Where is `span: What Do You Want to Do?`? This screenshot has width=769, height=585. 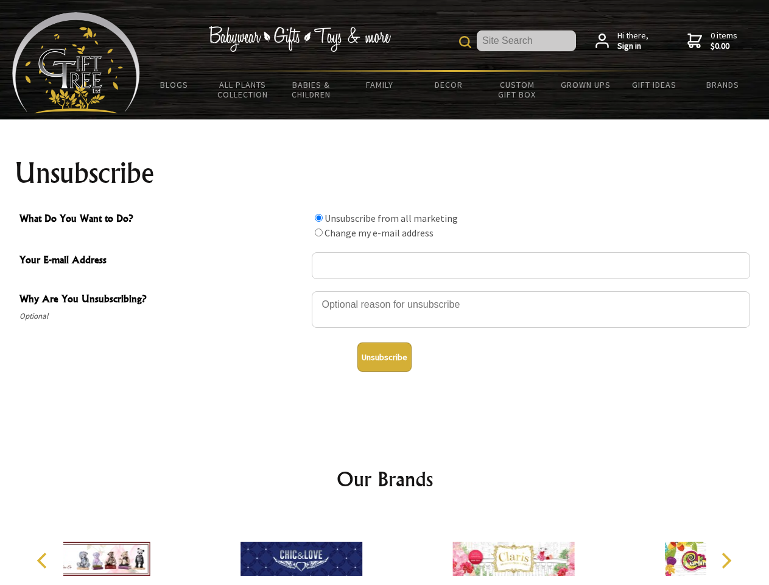
span: What Do You Want to Do? is located at coordinates (163, 219).